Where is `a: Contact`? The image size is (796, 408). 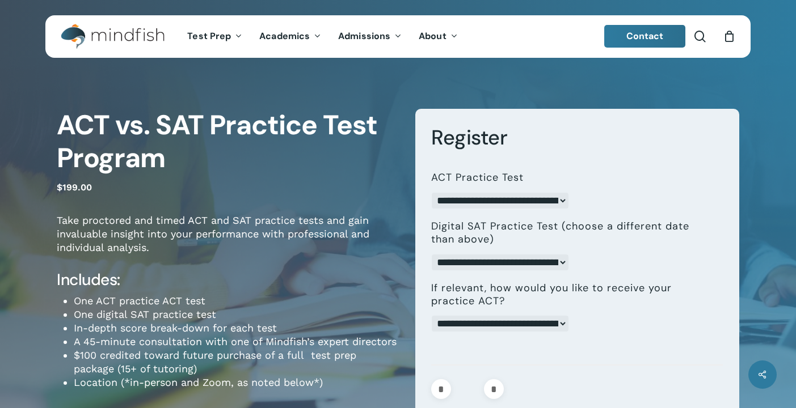
a: Contact is located at coordinates (645, 36).